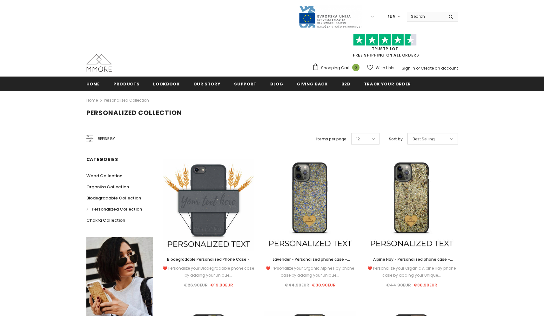 Image resolution: width=544 pixels, height=316 pixels. I want to click on span: Wish Lists, so click(385, 68).